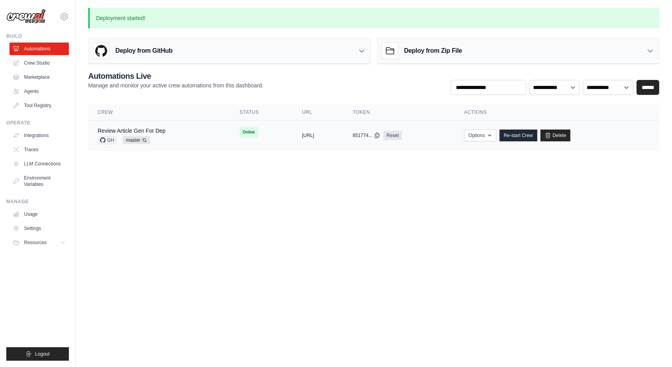 The image size is (672, 367). What do you see at coordinates (39, 106) in the screenshot?
I see `a: Tool Registry` at bounding box center [39, 106].